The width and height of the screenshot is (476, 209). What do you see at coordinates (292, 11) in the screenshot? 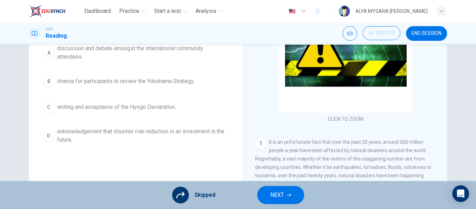
I see `img: en` at bounding box center [292, 11].